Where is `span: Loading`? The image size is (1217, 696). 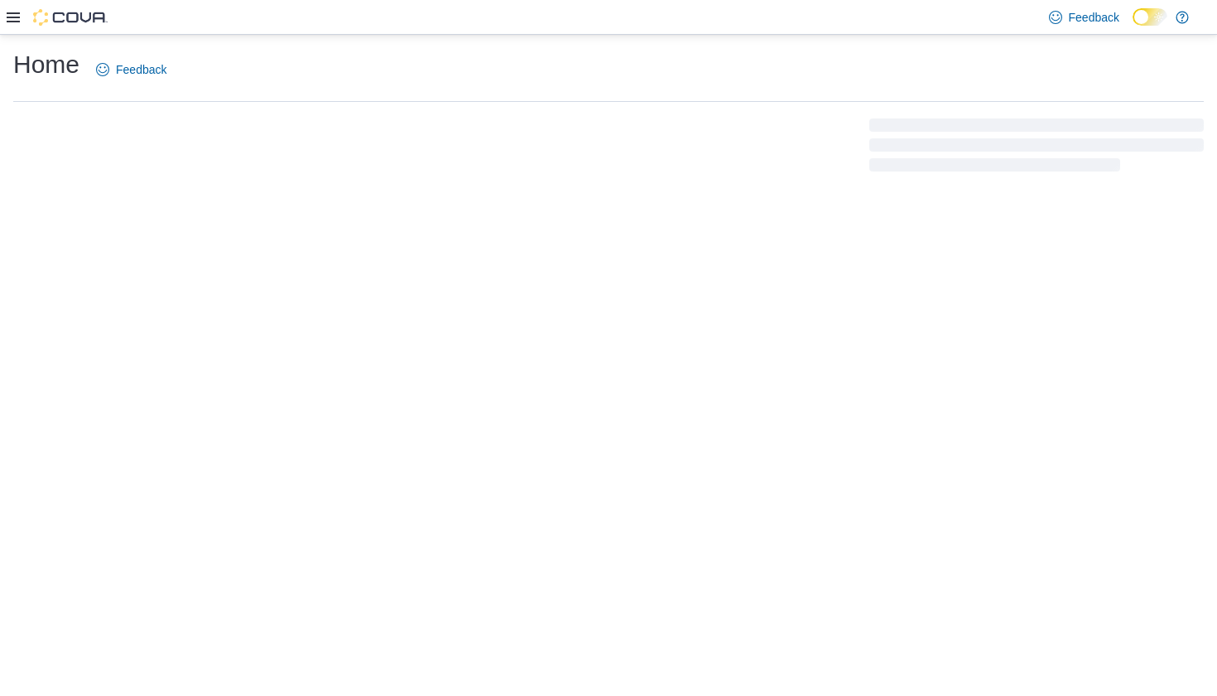 span: Loading is located at coordinates (1037, 148).